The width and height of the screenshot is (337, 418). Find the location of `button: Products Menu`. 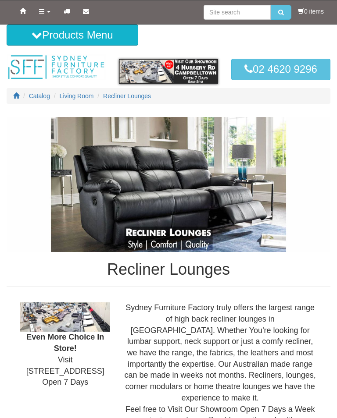

button: Products Menu is located at coordinates (72, 35).